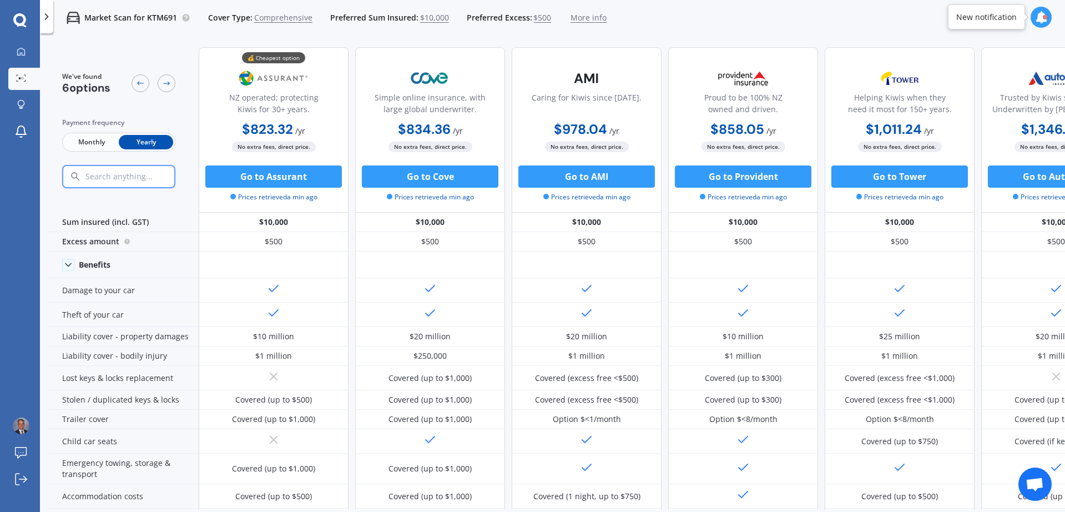 Image resolution: width=1065 pixels, height=512 pixels. I want to click on div: Trailer cover, so click(124, 419).